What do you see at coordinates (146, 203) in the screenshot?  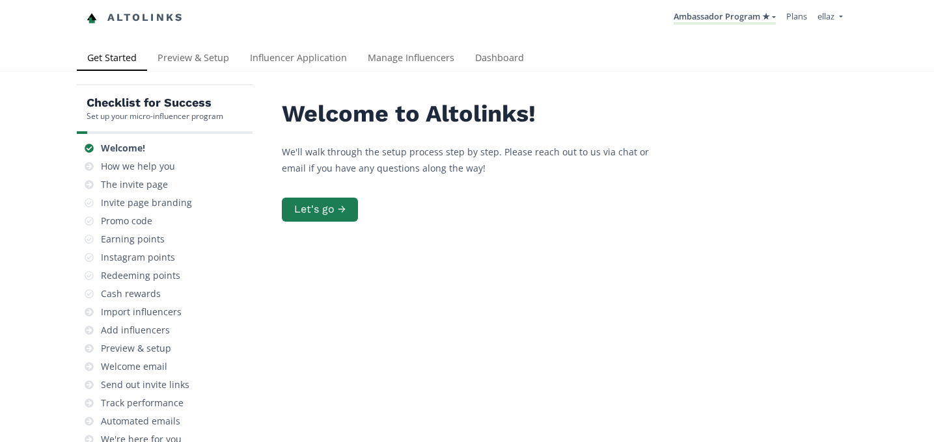 I see `div: Invite page branding` at bounding box center [146, 203].